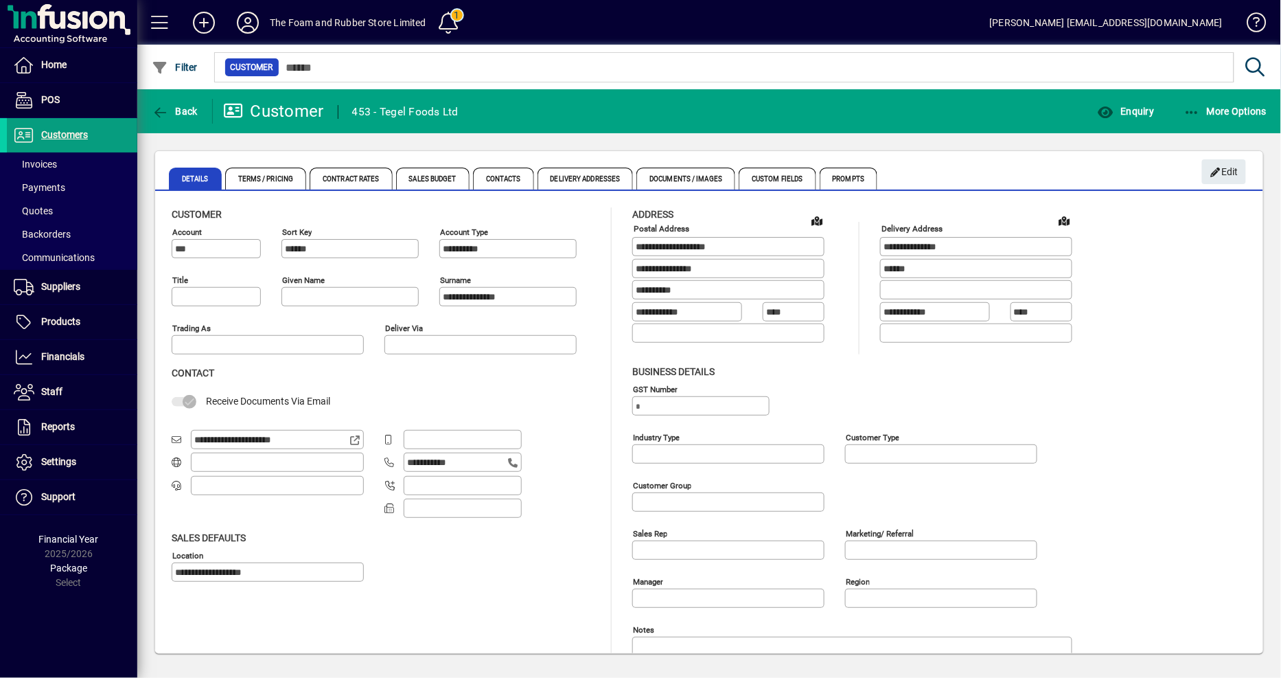 The image size is (1281, 678). What do you see at coordinates (248, 23) in the screenshot?
I see `button: Profile` at bounding box center [248, 23].